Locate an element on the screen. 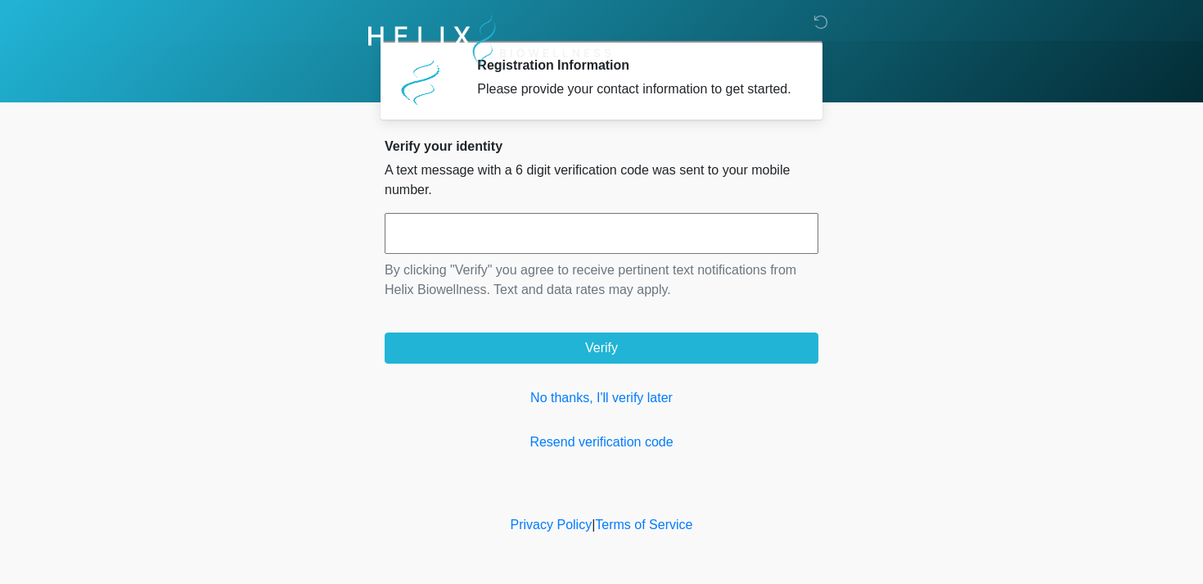 The image size is (1203, 584). p: A text message with a 6 digit verification code was sent to your mobile number. is located at coordinates (602, 180).